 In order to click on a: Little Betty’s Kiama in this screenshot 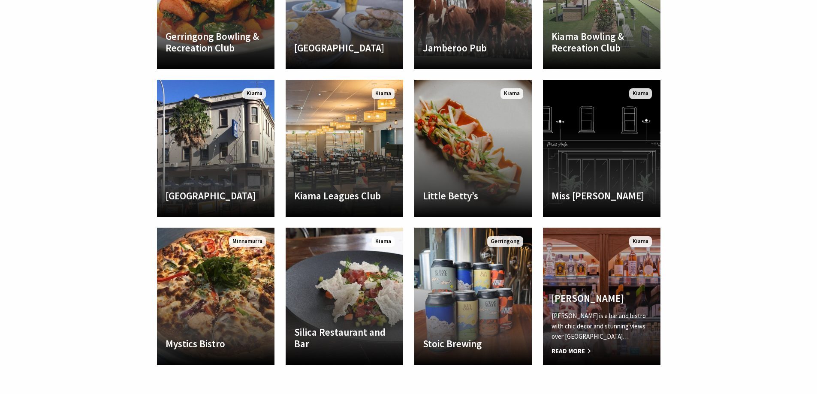, I will do `click(473, 148)`.